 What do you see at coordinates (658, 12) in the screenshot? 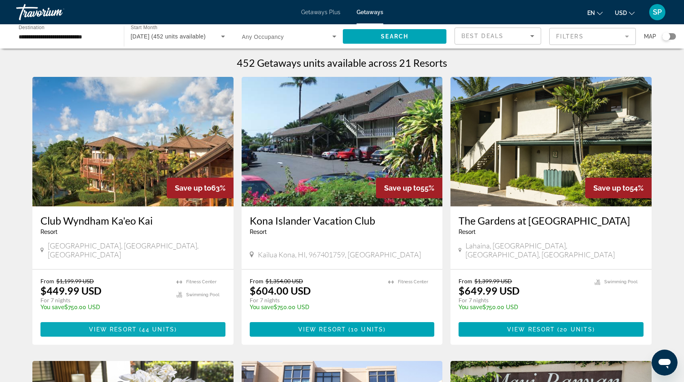
I see `span: SP` at bounding box center [658, 12].